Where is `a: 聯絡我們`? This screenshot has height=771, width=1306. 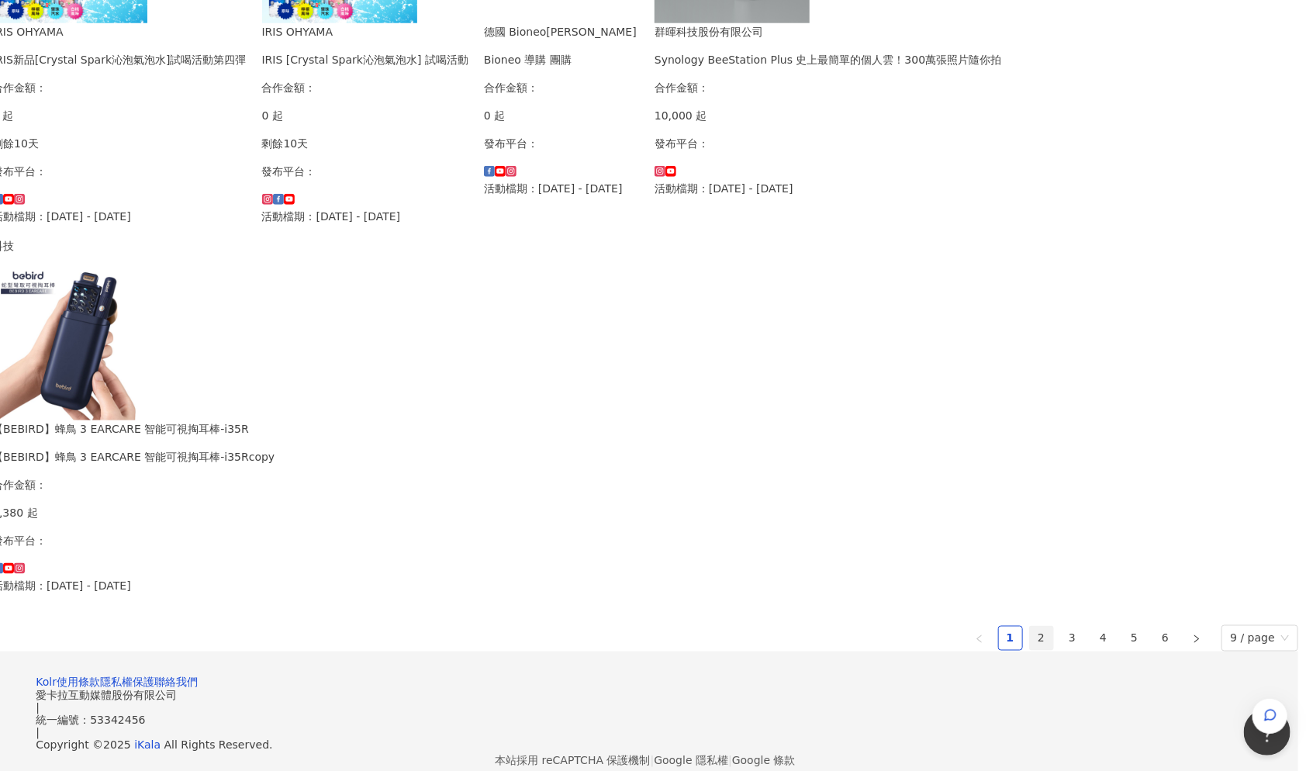 a: 聯絡我們 is located at coordinates (176, 682).